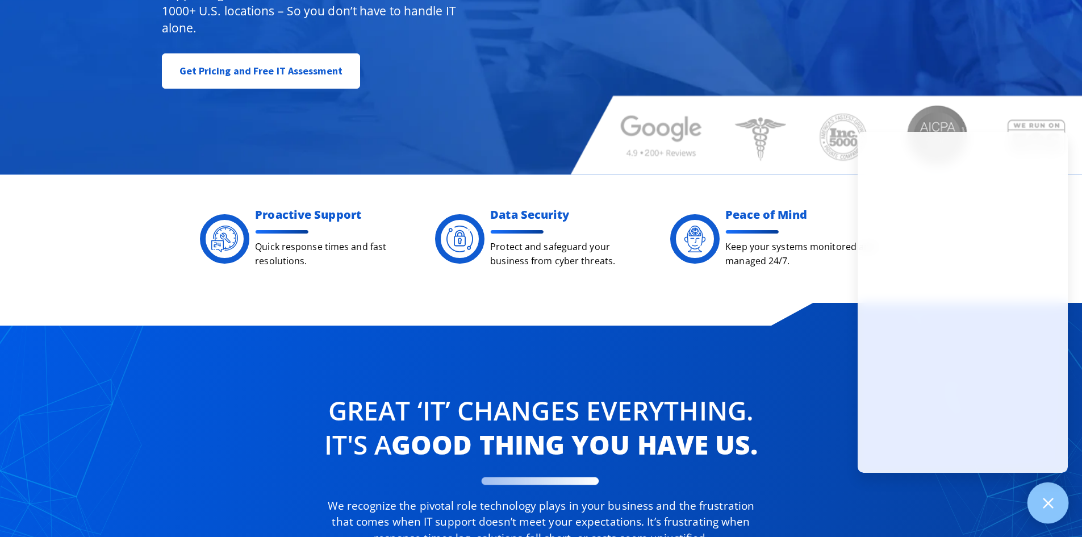 Image resolution: width=1082 pixels, height=537 pixels. Describe the element at coordinates (330, 215) in the screenshot. I see `h2: Proactive Support` at that location.